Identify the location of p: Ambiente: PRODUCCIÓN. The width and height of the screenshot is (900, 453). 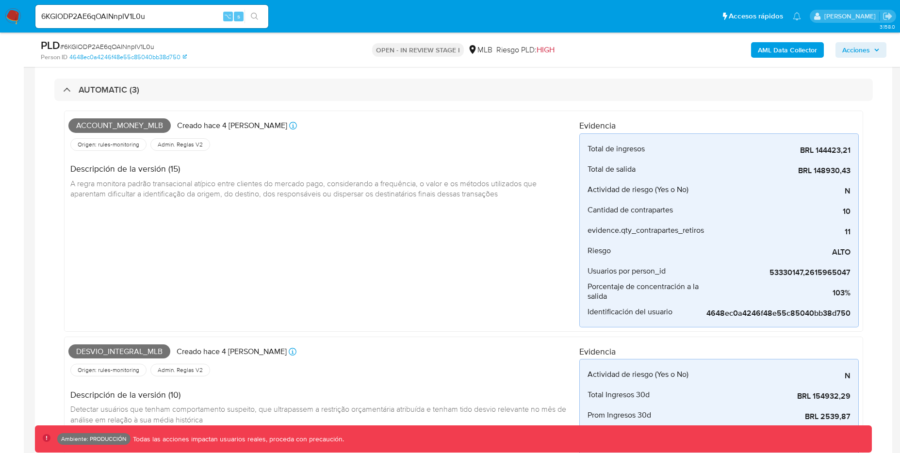
(94, 439).